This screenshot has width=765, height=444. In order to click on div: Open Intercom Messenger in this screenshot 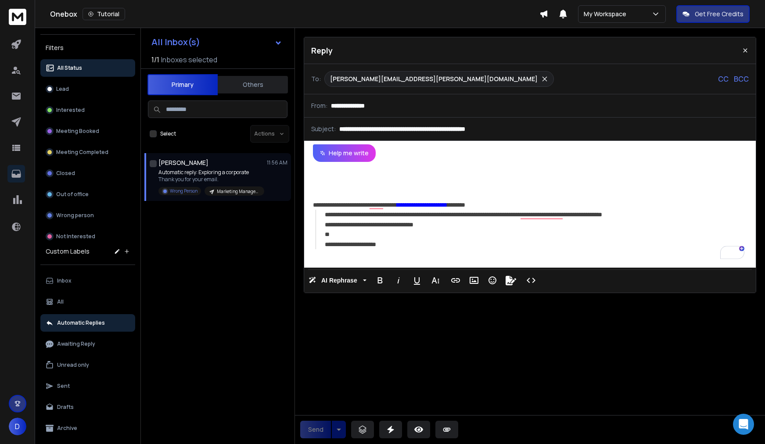, I will do `click(744, 425)`.